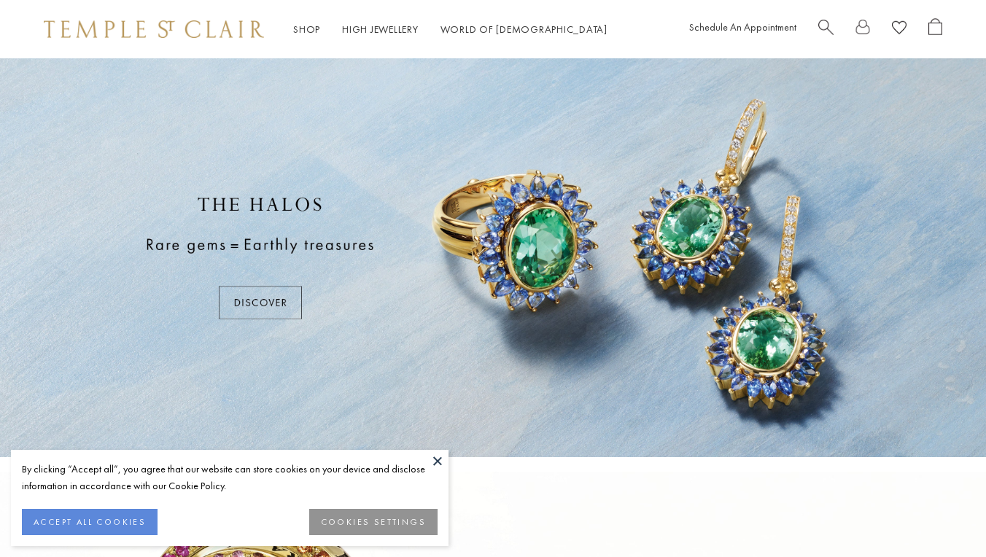  I want to click on button: ACCEPT ALL COOKIES, so click(90, 522).